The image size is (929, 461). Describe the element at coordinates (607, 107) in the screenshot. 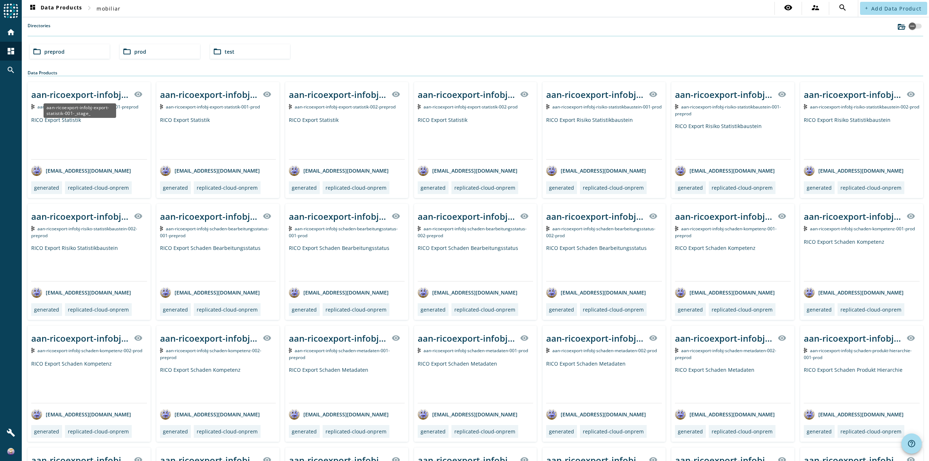

I see `span: Kafka Topic: aan-ricoexport-infobj-risiko-statistikbaustein-001-prod` at that location.